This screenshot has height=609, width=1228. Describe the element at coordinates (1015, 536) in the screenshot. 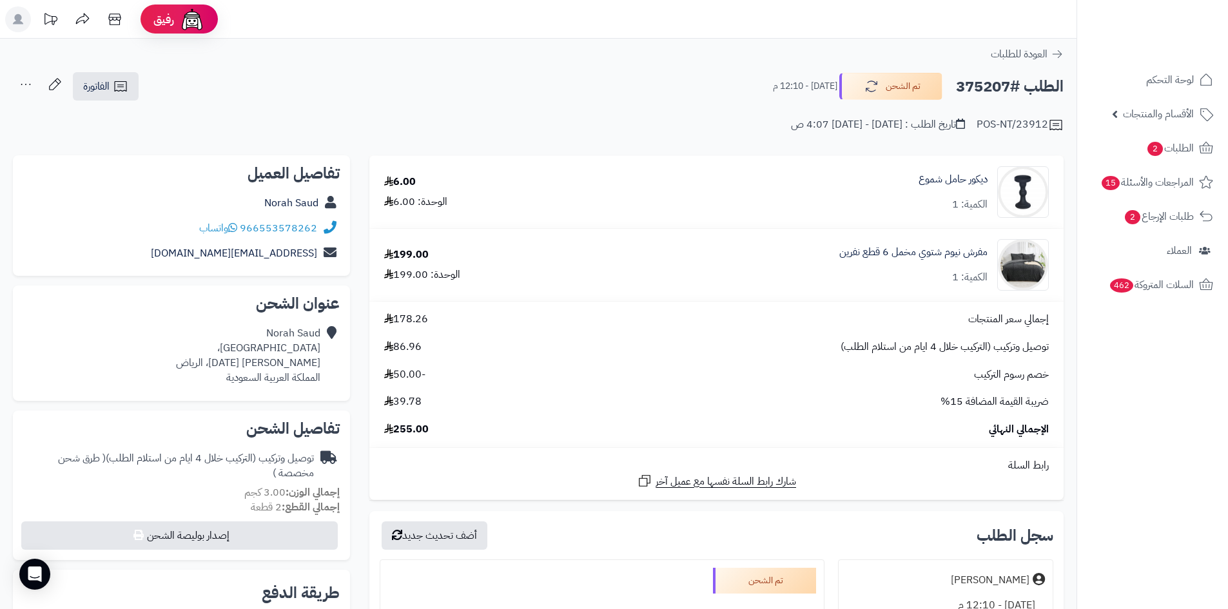

I see `h3: سجل الطلب` at that location.